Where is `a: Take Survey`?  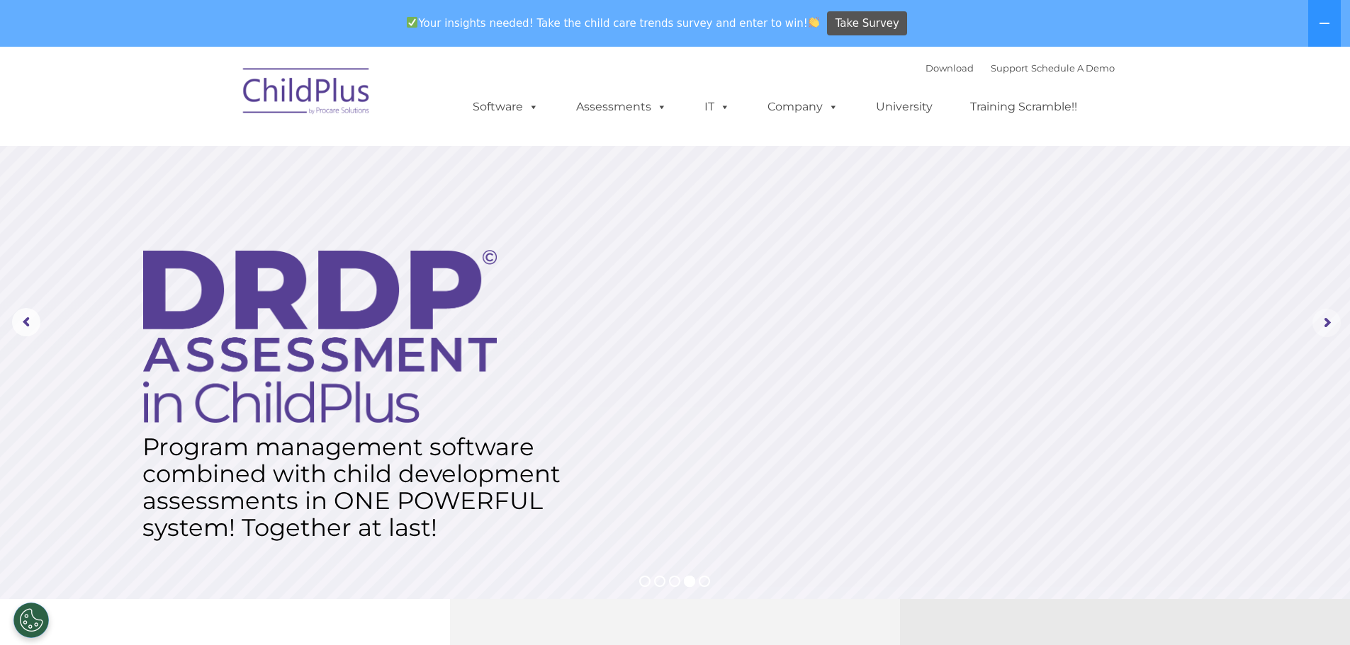 a: Take Survey is located at coordinates (866, 23).